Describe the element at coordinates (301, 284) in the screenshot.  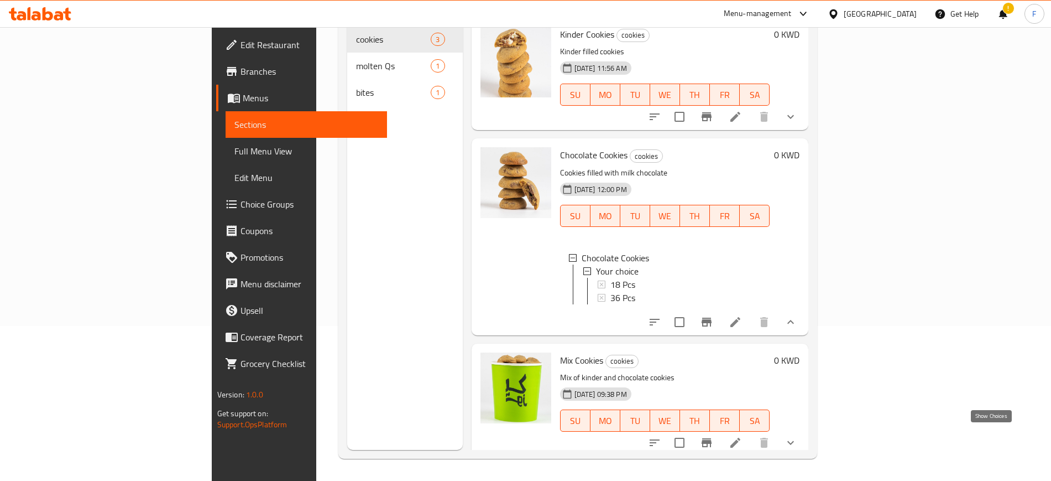
I see `a: Menu disclaimer` at that location.